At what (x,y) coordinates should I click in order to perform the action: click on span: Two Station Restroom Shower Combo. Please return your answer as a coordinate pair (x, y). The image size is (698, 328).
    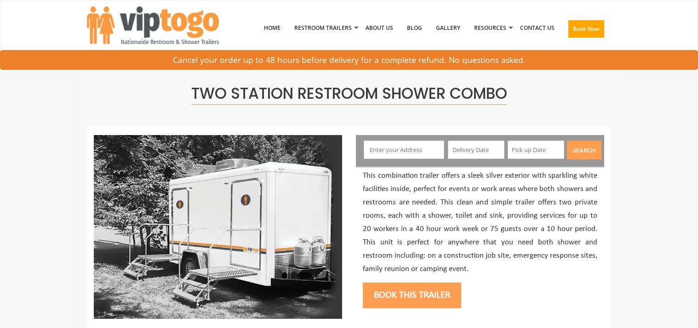
    Looking at the image, I should click on (349, 94).